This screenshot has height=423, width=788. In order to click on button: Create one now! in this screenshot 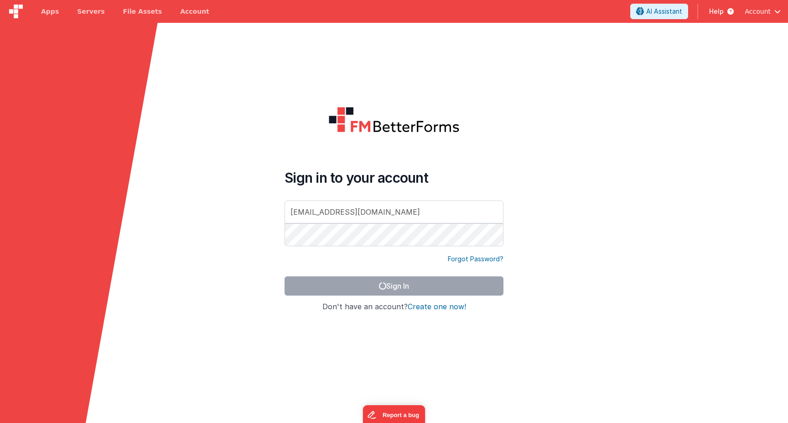, I will do `click(437, 307)`.